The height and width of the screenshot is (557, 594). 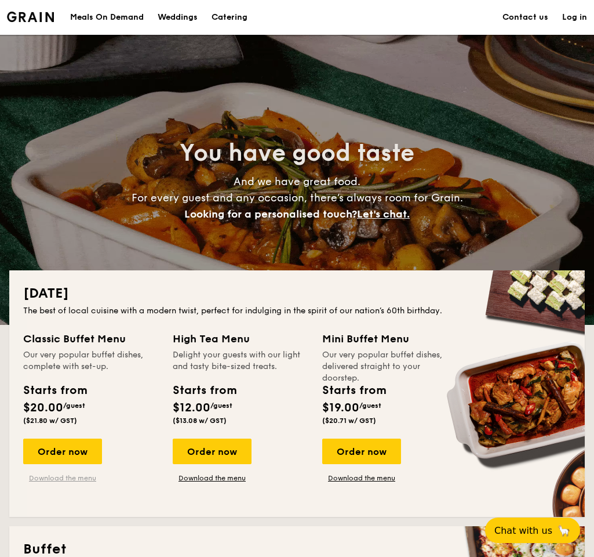 What do you see at coordinates (383, 214) in the screenshot?
I see `span: Let's chat.` at bounding box center [383, 214].